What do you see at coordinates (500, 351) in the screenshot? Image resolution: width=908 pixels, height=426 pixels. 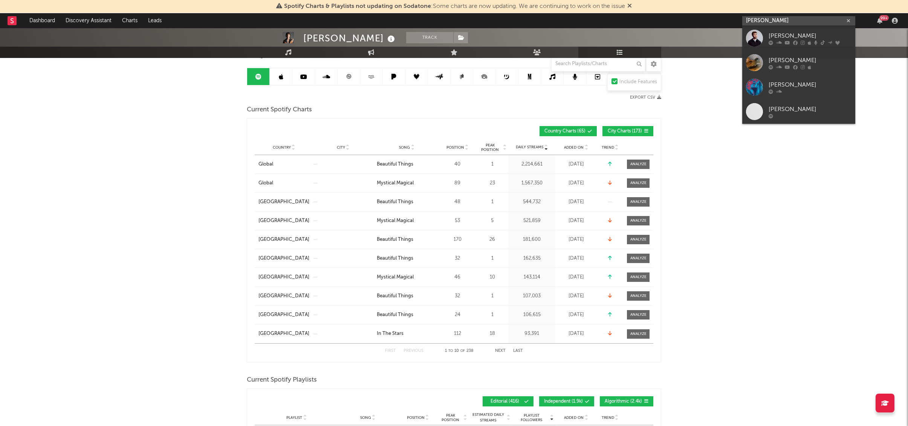 I see `button: Next` at bounding box center [500, 351].